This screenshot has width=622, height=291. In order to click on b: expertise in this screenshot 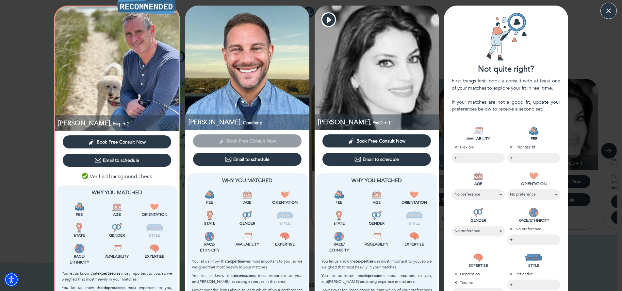, I will do `click(105, 273)`.